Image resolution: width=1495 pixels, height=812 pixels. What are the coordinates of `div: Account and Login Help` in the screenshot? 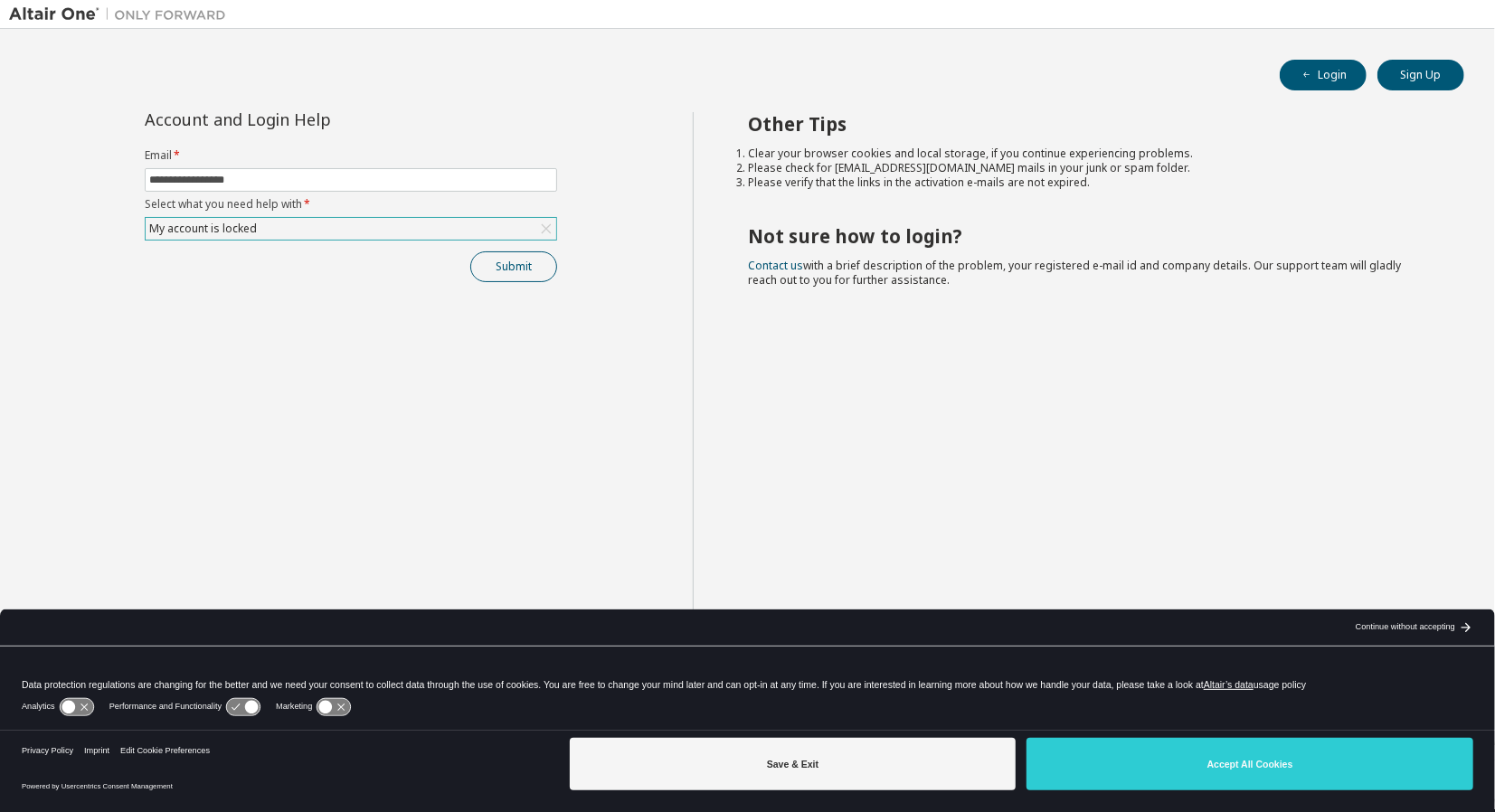 It's located at (309, 119).